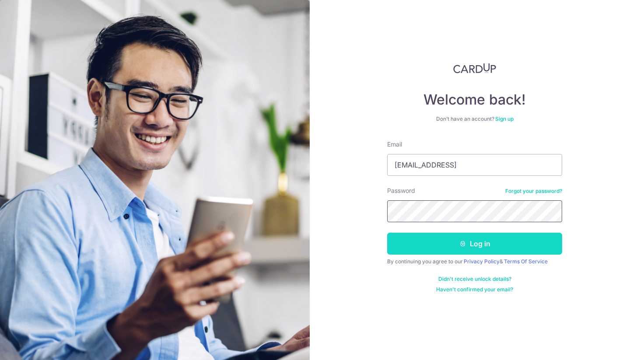 The width and height of the screenshot is (640, 360). Describe the element at coordinates (475, 68) in the screenshot. I see `img: CardUp Logo` at that location.